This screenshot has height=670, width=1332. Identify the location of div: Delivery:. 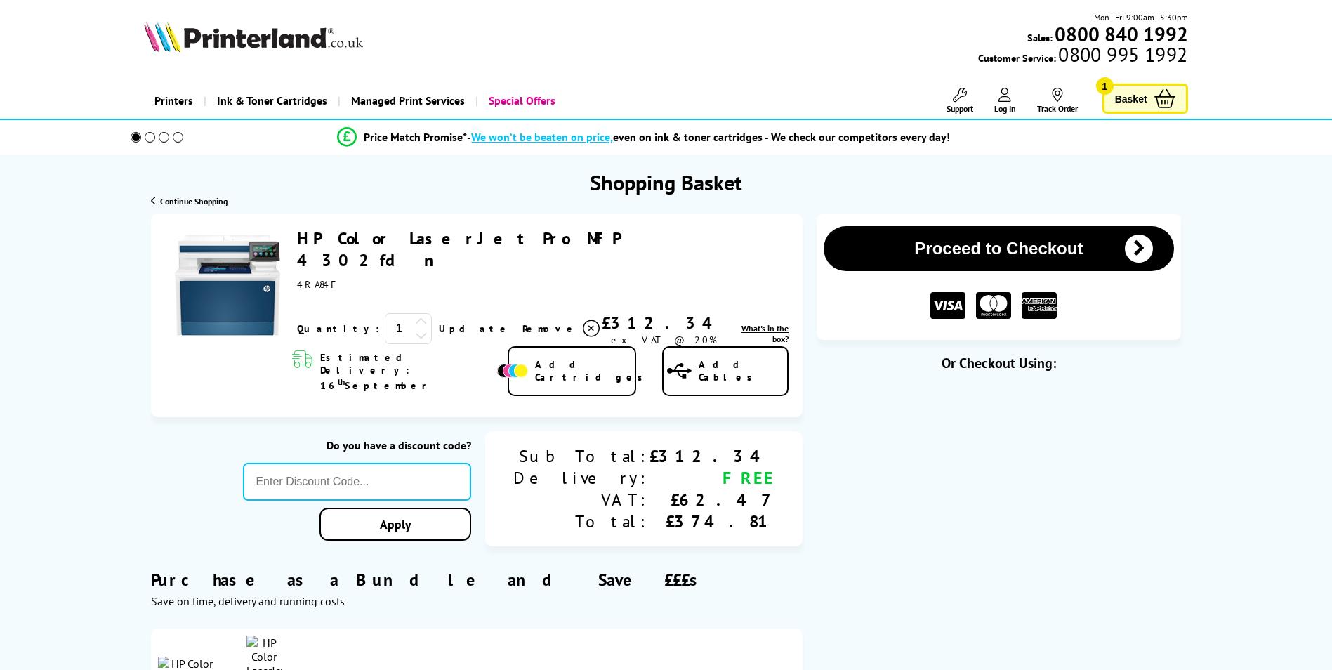
(581, 478).